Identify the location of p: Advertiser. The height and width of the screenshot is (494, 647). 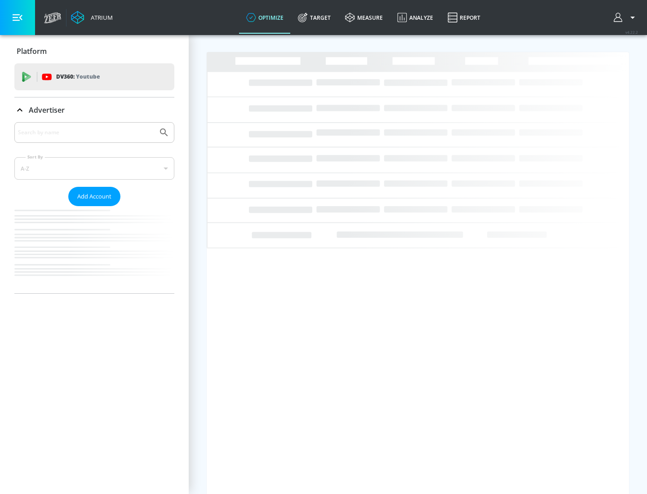
(47, 110).